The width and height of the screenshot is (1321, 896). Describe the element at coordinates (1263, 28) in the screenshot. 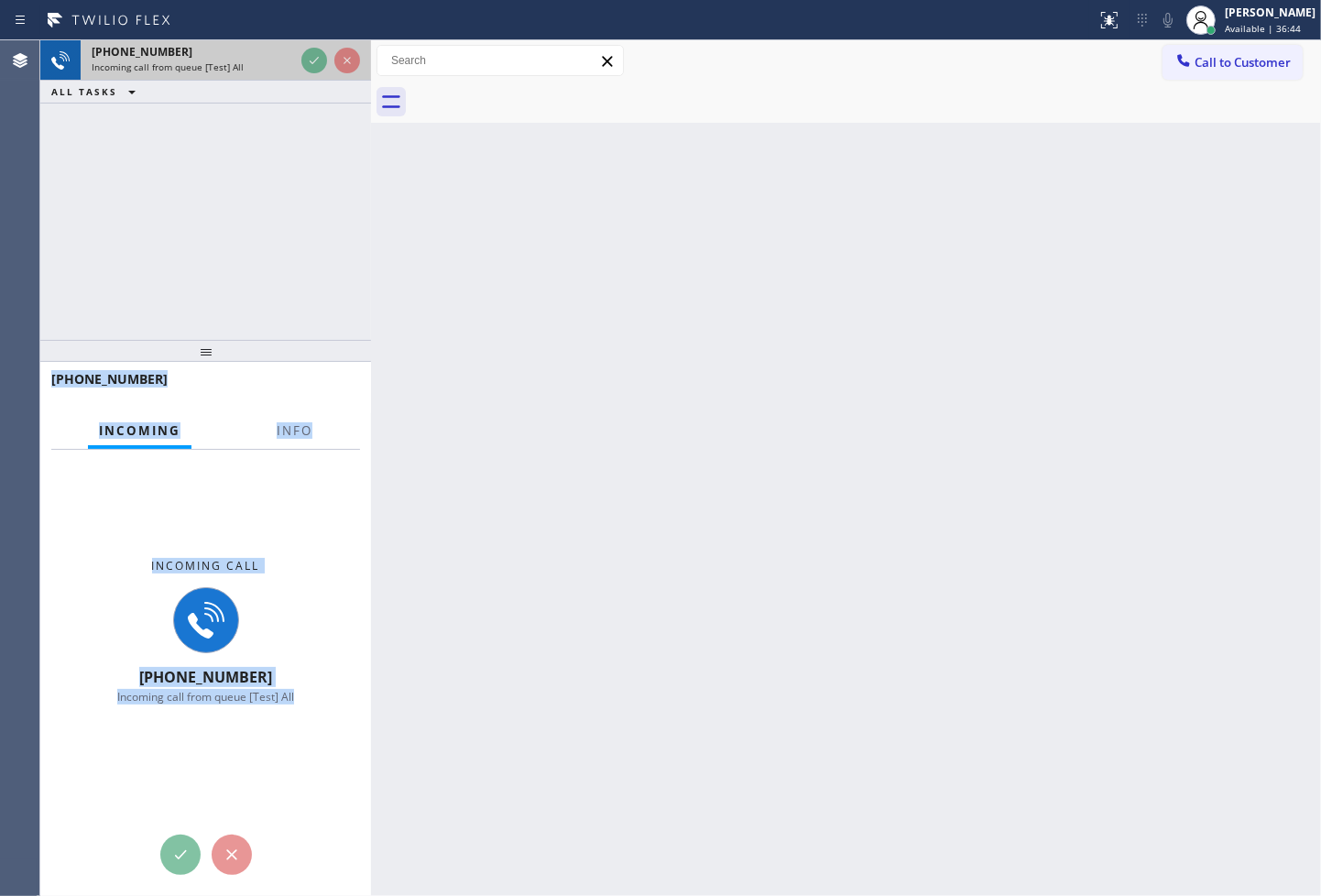

I see `span: Available | 36:44` at that location.